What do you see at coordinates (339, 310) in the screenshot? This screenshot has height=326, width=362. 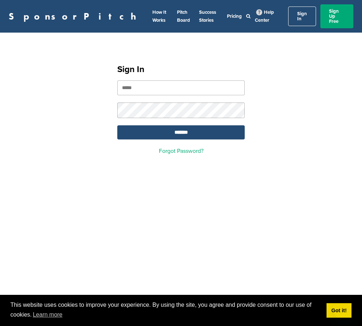 I see `a: dismiss cookie message` at bounding box center [339, 310].